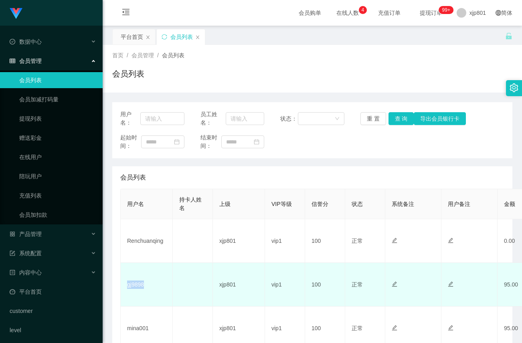 Image resolution: width=522 pixels, height=343 pixels. Describe the element at coordinates (440, 119) in the screenshot. I see `button: 导出会员银行卡` at that location.